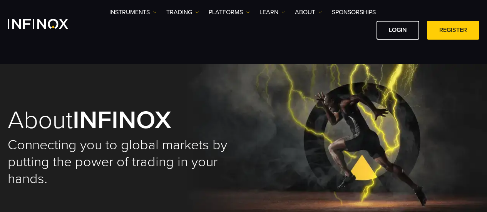  Describe the element at coordinates (354, 12) in the screenshot. I see `a: SPONSORSHIPS` at that location.